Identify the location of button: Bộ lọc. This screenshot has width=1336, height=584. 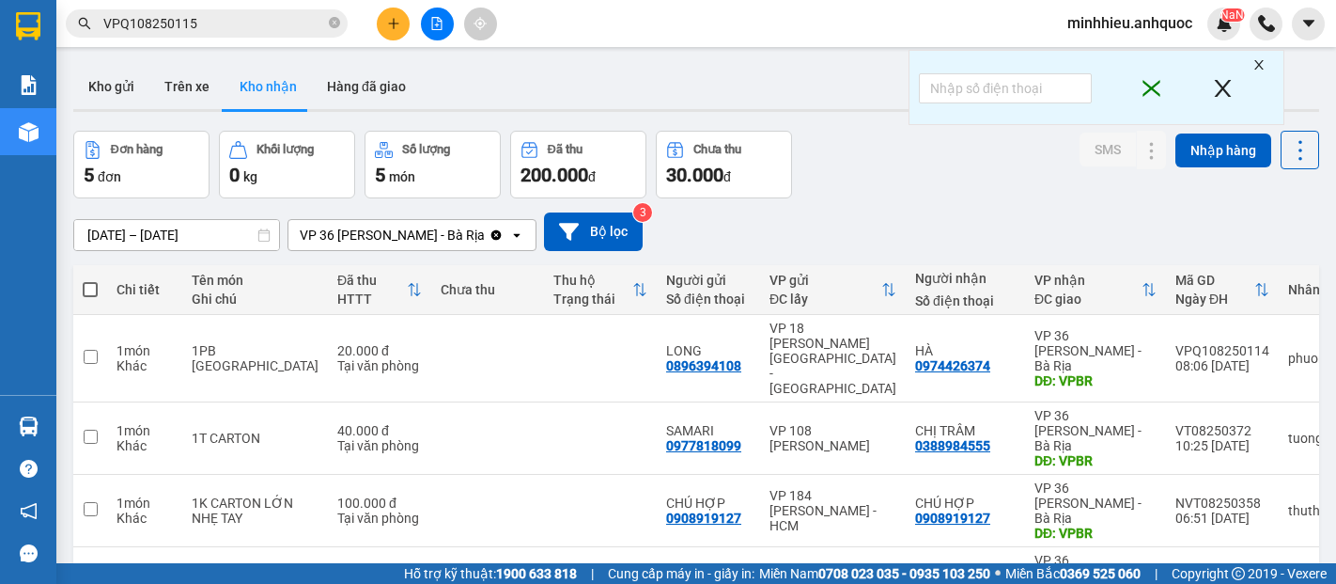
(593, 231).